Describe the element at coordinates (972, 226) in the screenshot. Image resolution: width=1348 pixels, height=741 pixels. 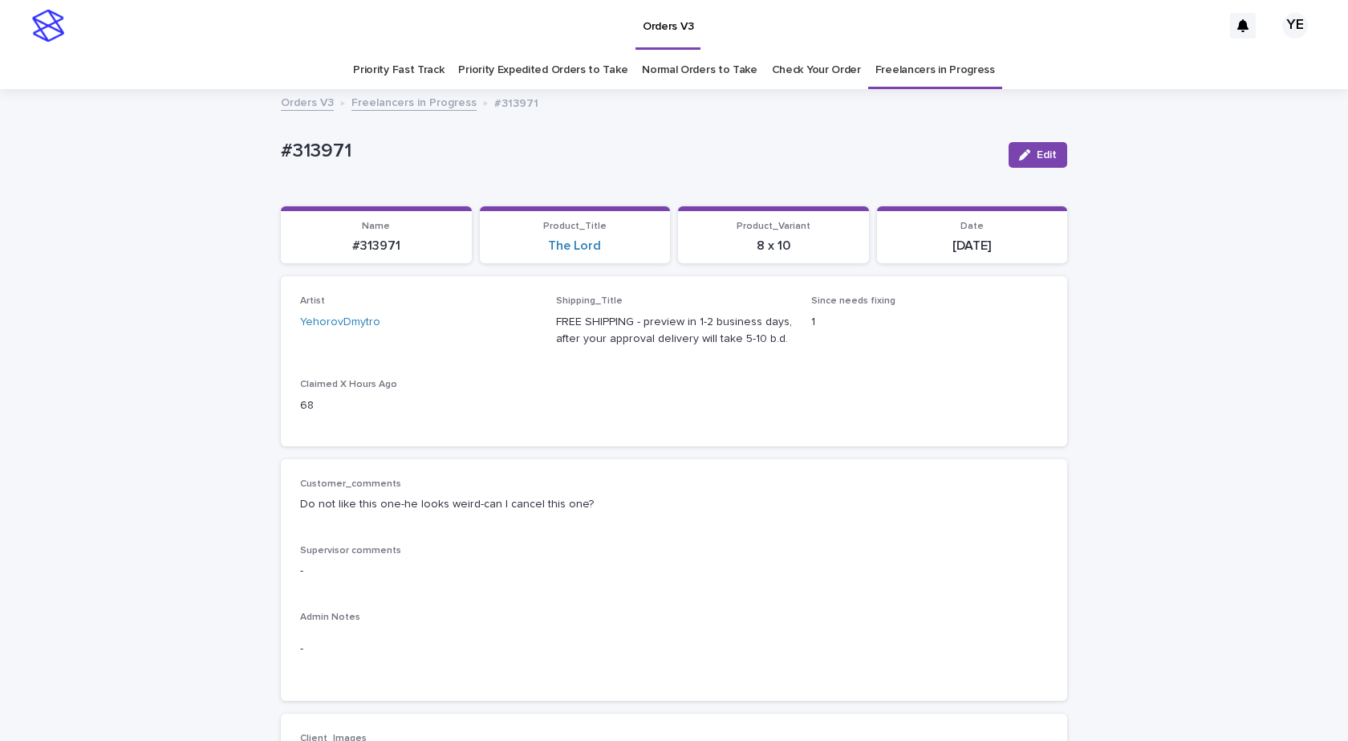
I see `span: Date` at that location.